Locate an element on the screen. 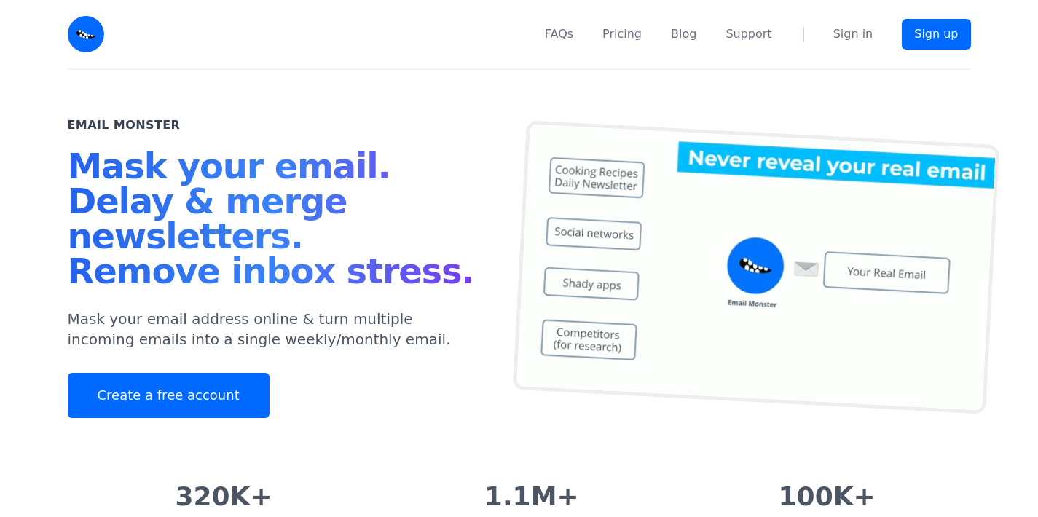  a: Blog is located at coordinates (683, 34).